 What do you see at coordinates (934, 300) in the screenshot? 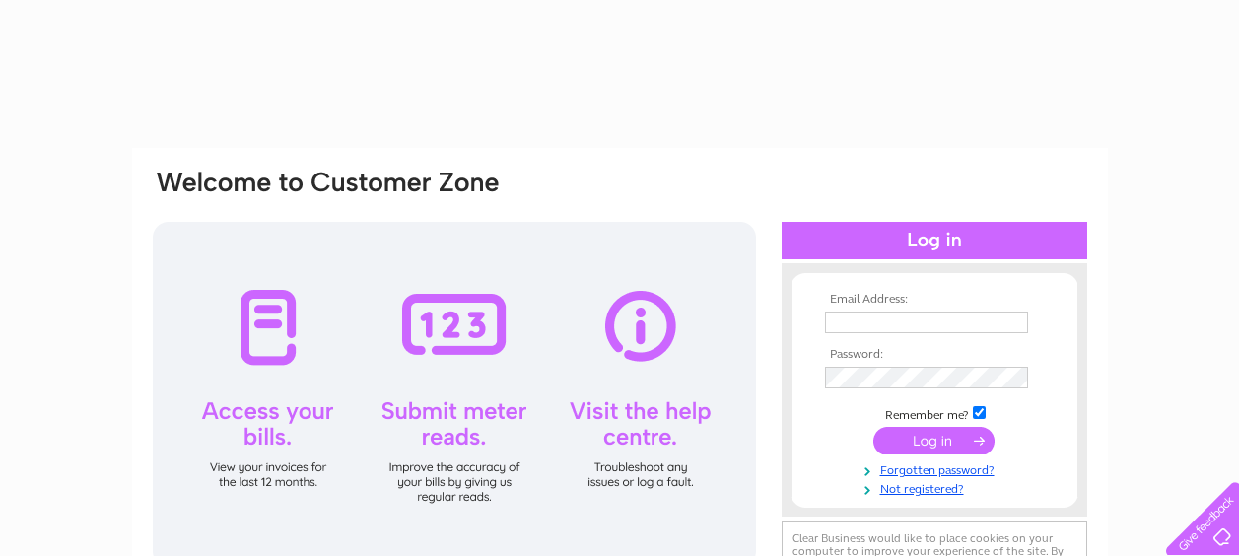
I see `th: Email Address:` at bounding box center [934, 300].